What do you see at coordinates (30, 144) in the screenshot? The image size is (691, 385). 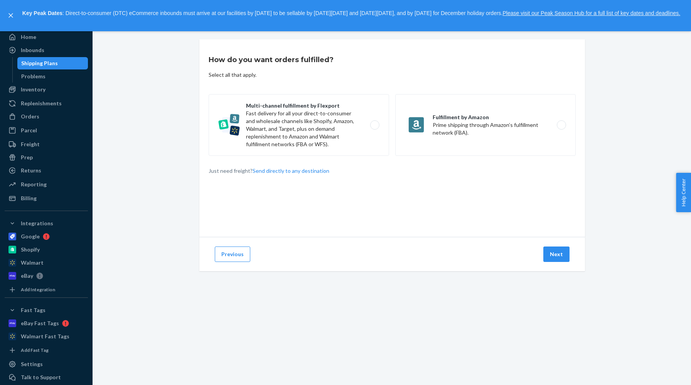 I see `div: Freight` at bounding box center [30, 144].